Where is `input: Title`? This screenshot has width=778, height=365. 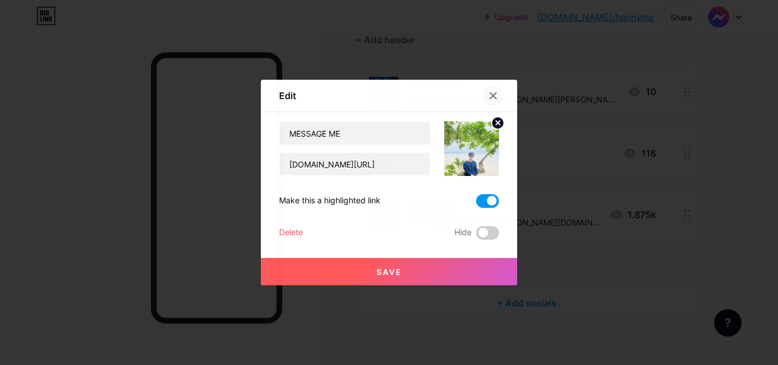 input: Title is located at coordinates (355, 133).